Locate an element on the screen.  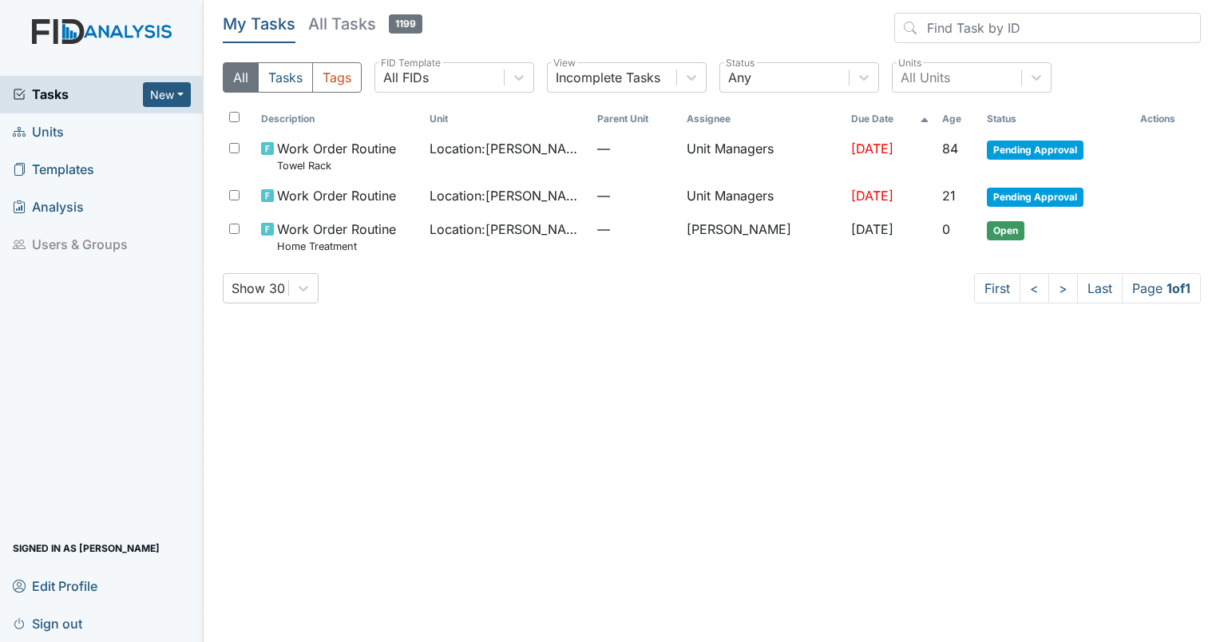
span: Edit Profile is located at coordinates (55, 585).